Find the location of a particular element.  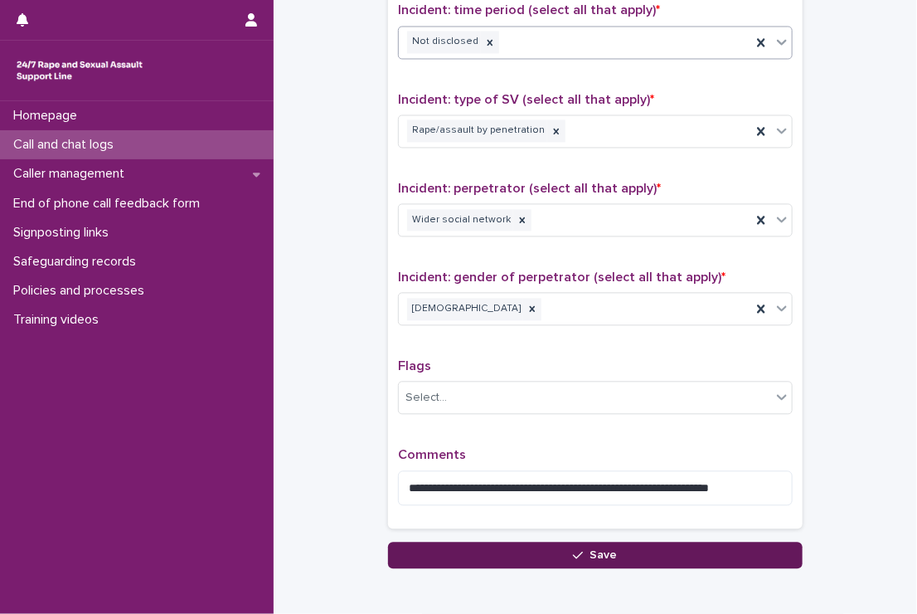

p: Signposting links is located at coordinates (64, 232).